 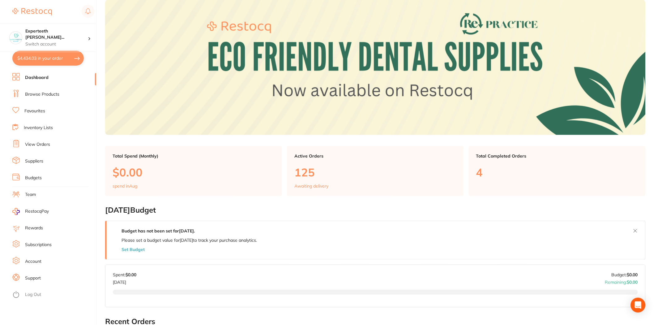 What do you see at coordinates (30, 194) in the screenshot?
I see `a: Team` at bounding box center [30, 194].